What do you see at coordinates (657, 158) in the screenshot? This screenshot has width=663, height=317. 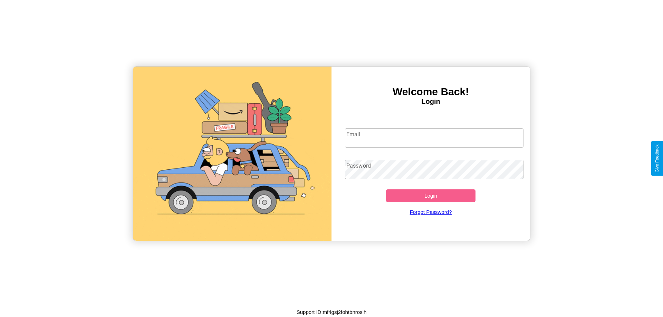 I see `div: Give Feedback` at bounding box center [657, 158].